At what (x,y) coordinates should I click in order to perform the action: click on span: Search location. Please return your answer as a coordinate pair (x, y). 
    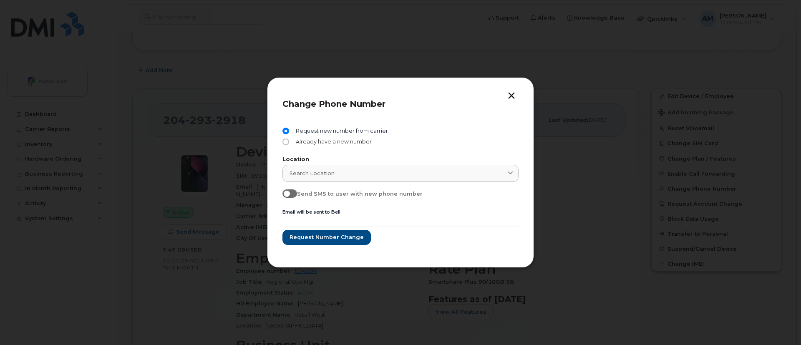
    Looking at the image, I should click on (312, 173).